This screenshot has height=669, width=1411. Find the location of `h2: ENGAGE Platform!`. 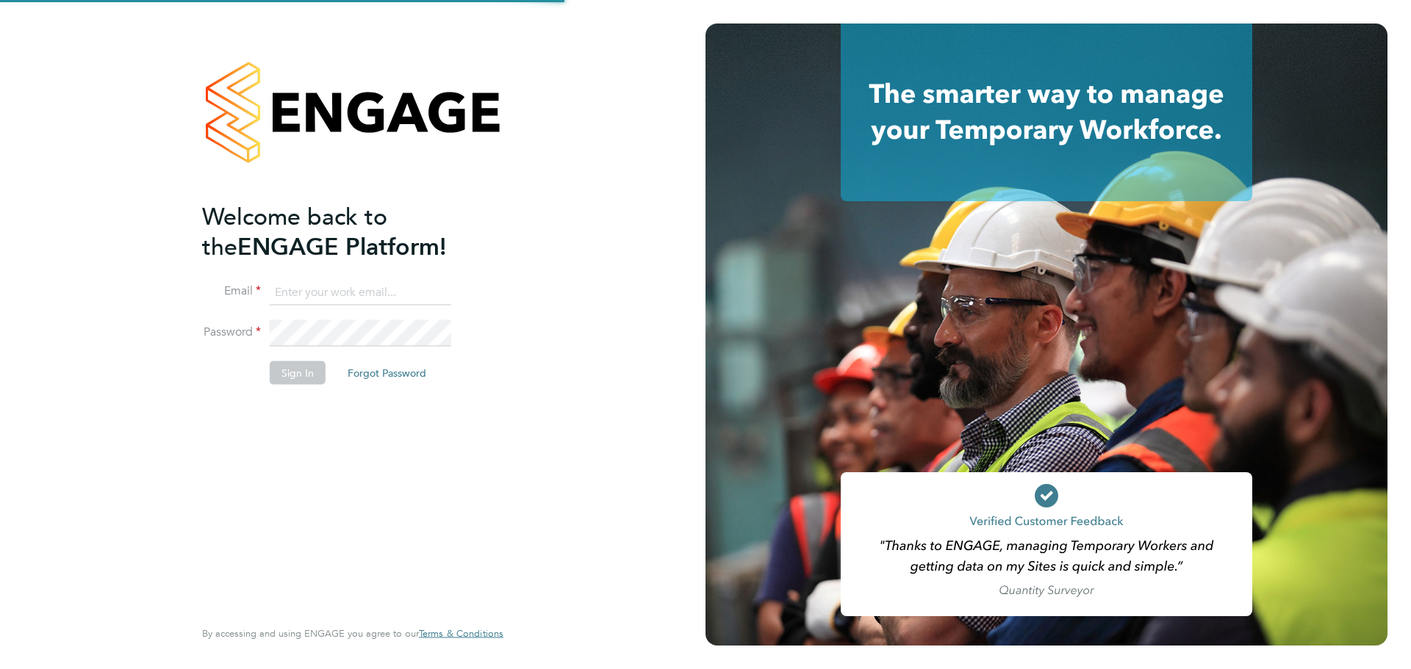

h2: ENGAGE Platform! is located at coordinates (345, 231).